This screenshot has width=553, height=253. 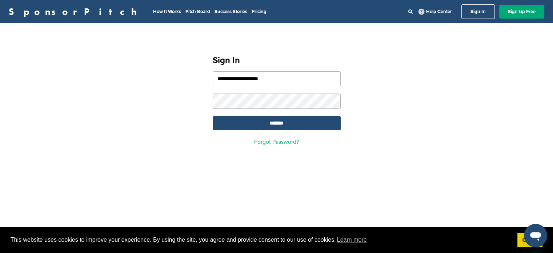 I want to click on a: Pricing, so click(x=259, y=12).